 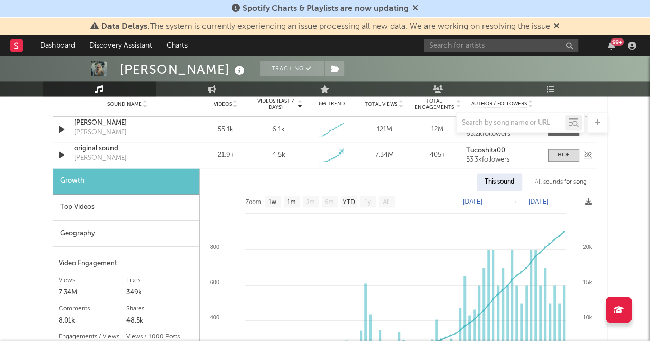 What do you see at coordinates (501, 160) in the screenshot?
I see `div: 53.3k followers` at bounding box center [501, 160].